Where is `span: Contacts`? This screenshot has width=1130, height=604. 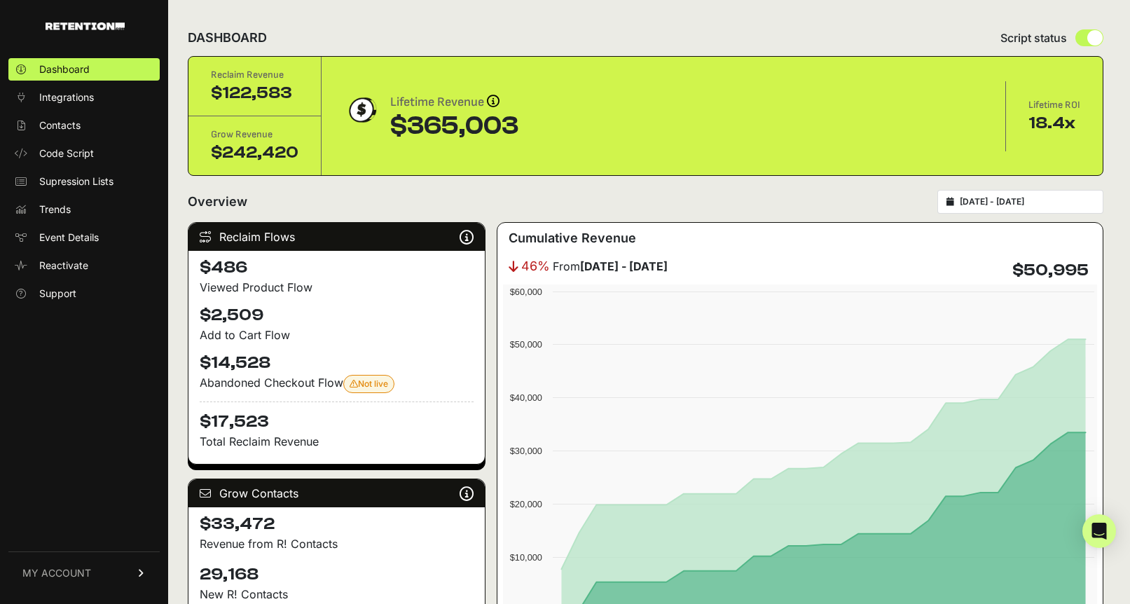 span: Contacts is located at coordinates (60, 125).